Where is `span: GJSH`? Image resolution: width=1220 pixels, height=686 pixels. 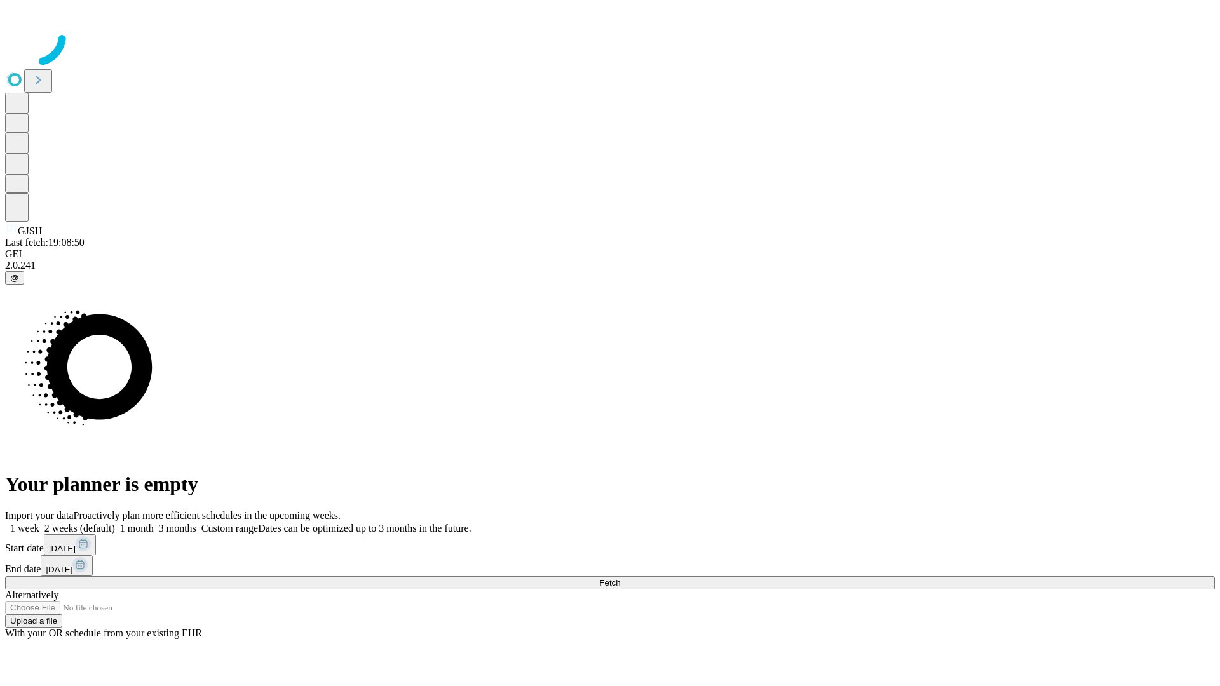 span: GJSH is located at coordinates (30, 231).